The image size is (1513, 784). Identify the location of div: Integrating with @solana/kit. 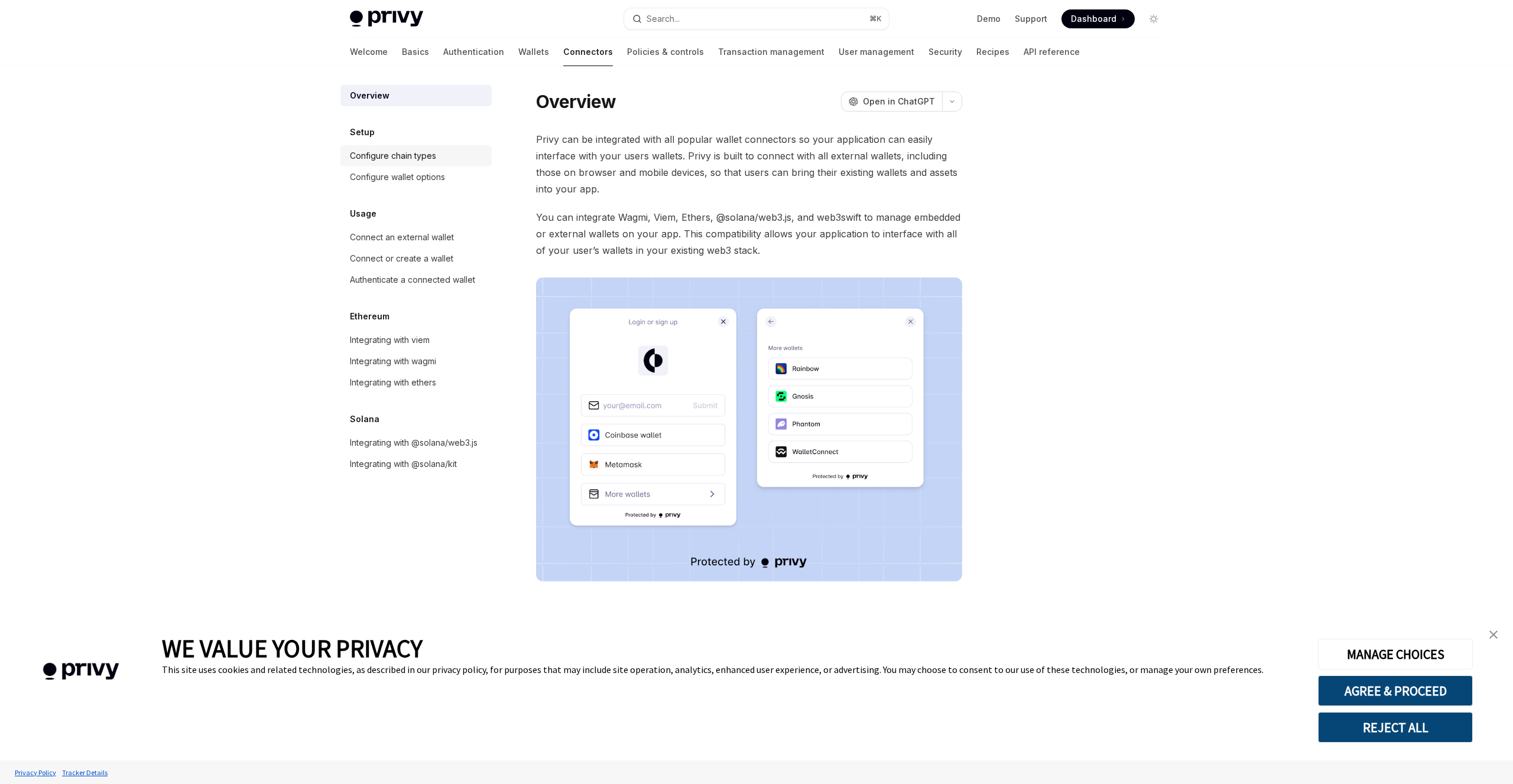
(403, 464).